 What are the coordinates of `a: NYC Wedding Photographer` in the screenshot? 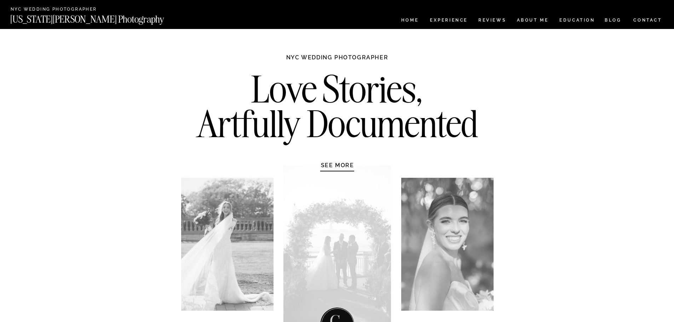 It's located at (64, 10).